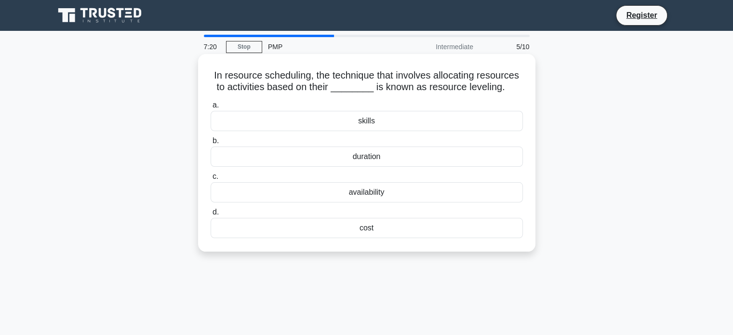  Describe the element at coordinates (244, 47) in the screenshot. I see `a: Stop` at that location.